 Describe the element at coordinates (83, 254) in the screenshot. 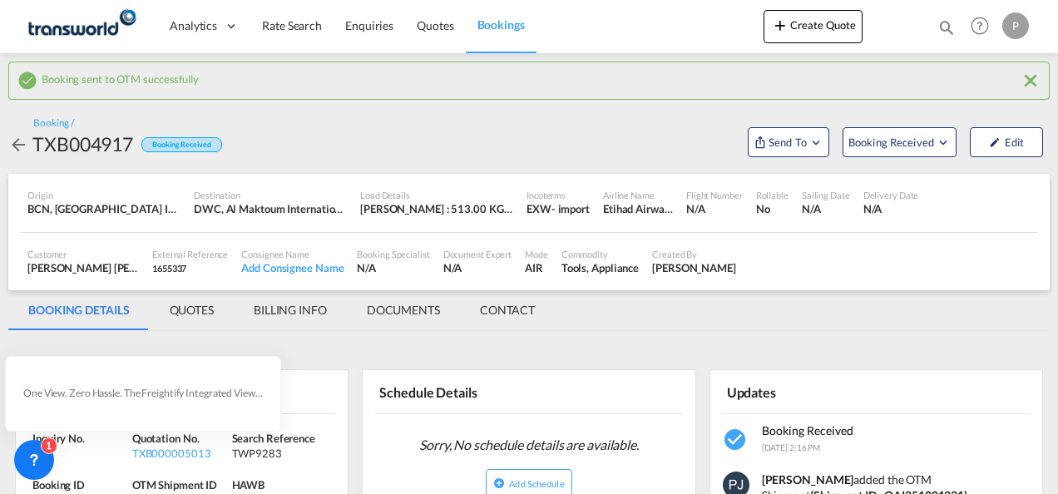

I see `div: Customer` at that location.